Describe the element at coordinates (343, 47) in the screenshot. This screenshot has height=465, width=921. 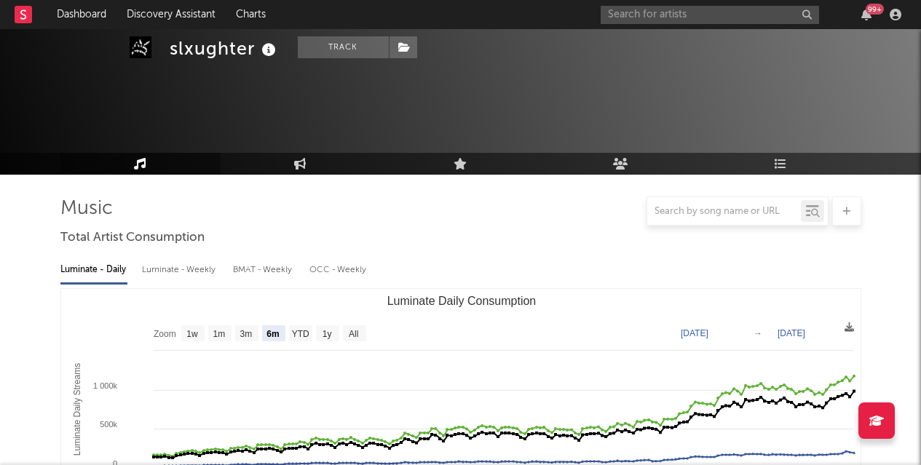
I see `button: Track` at that location.